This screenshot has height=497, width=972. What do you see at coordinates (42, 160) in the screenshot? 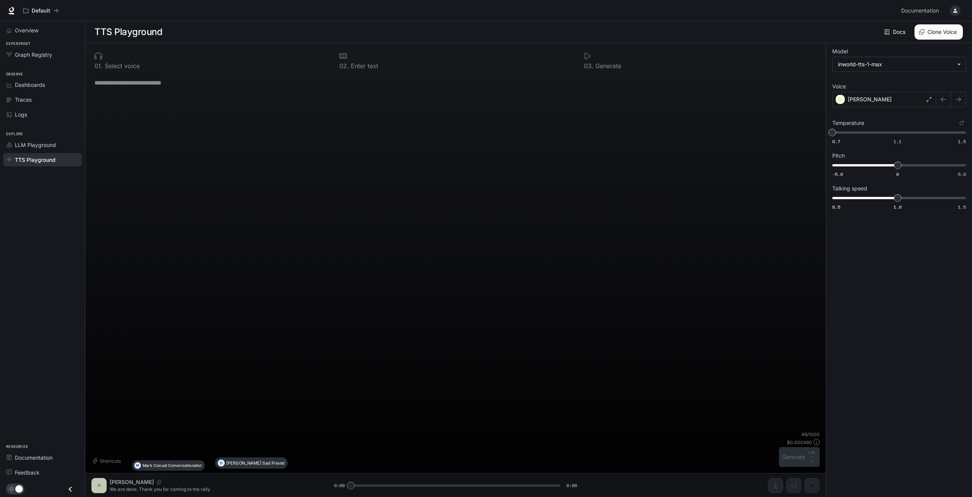
I see `a: TTS Playground` at bounding box center [42, 160].